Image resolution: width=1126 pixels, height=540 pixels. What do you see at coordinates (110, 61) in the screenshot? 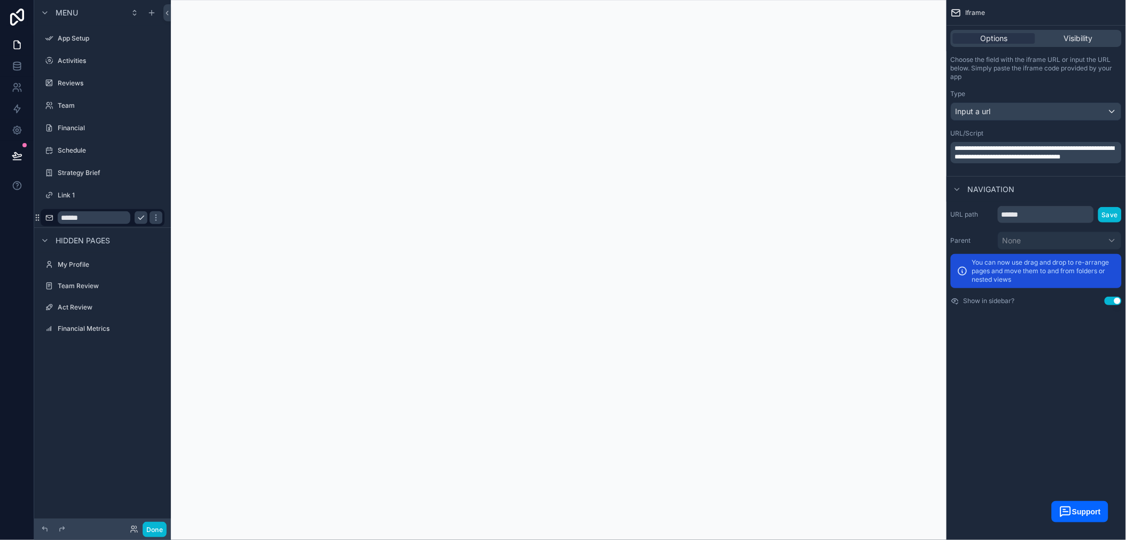
I see `label: Activities` at bounding box center [110, 61].